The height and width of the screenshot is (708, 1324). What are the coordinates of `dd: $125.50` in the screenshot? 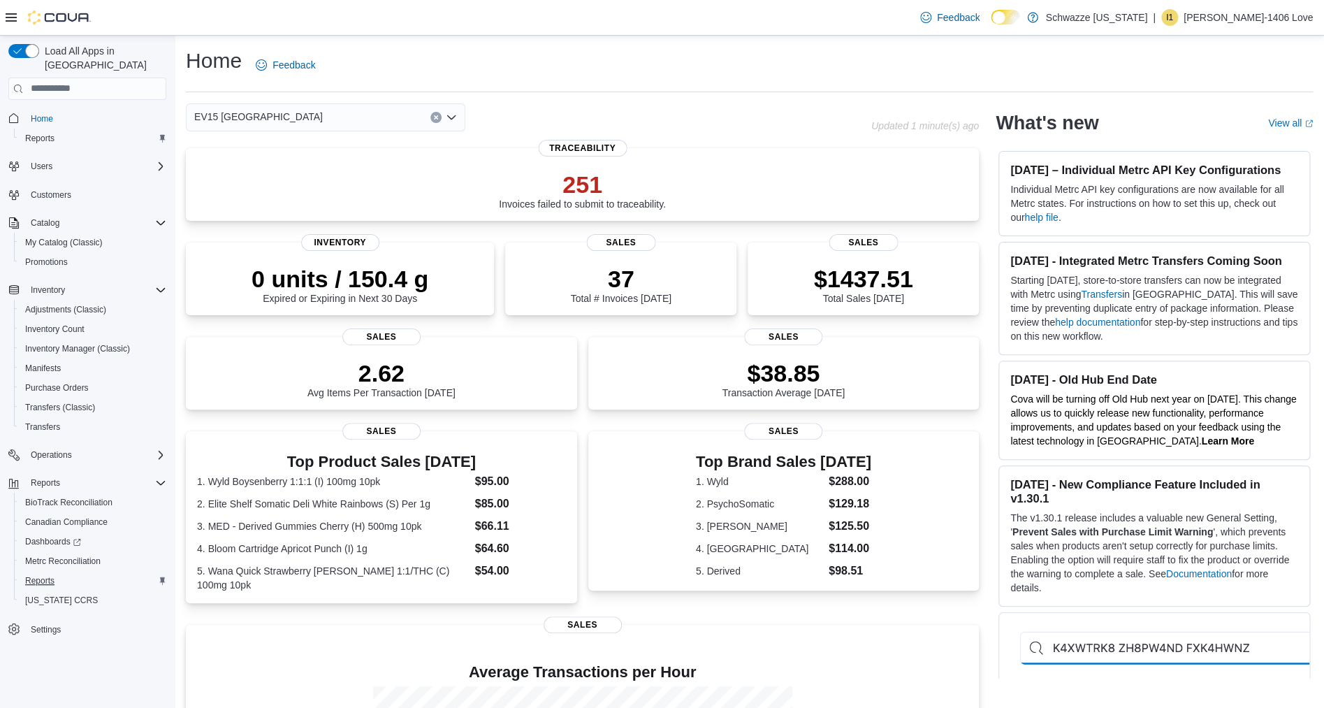 It's located at (849, 526).